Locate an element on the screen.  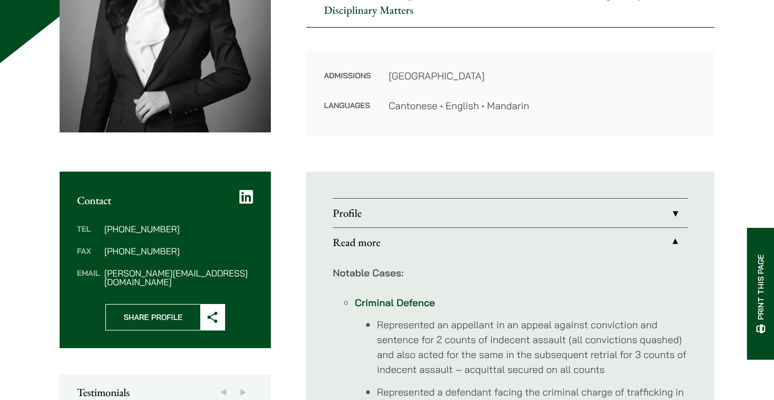
a: Read more is located at coordinates (510, 242).